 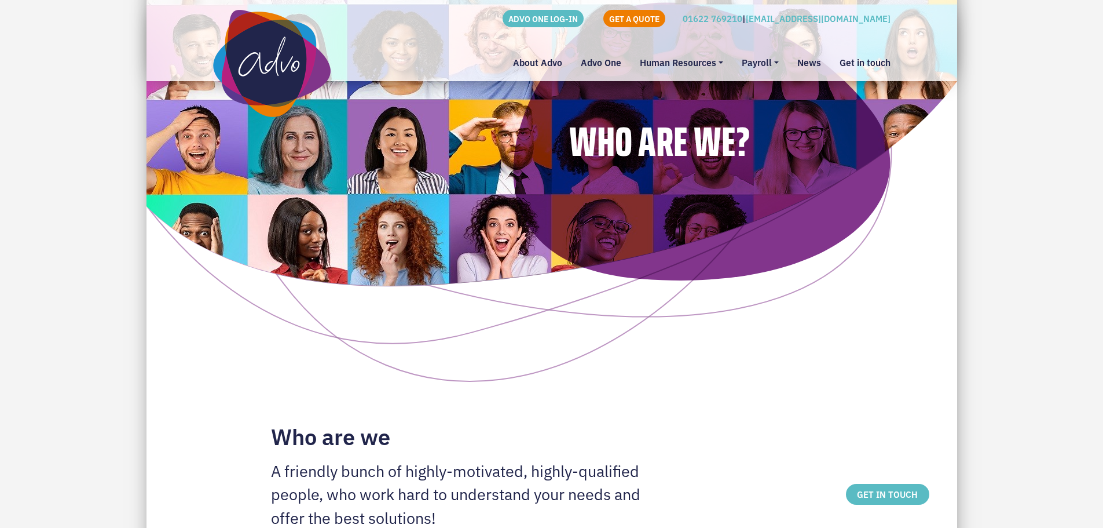 I want to click on a: News, so click(x=809, y=66).